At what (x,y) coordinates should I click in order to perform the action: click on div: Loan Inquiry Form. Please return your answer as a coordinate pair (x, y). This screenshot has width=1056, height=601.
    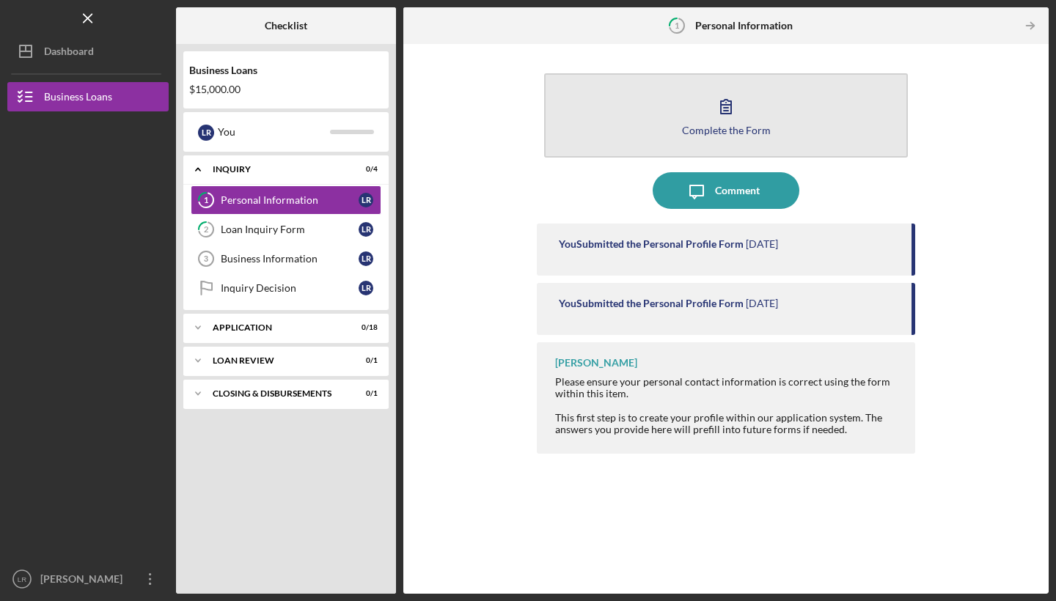
    Looking at the image, I should click on (290, 230).